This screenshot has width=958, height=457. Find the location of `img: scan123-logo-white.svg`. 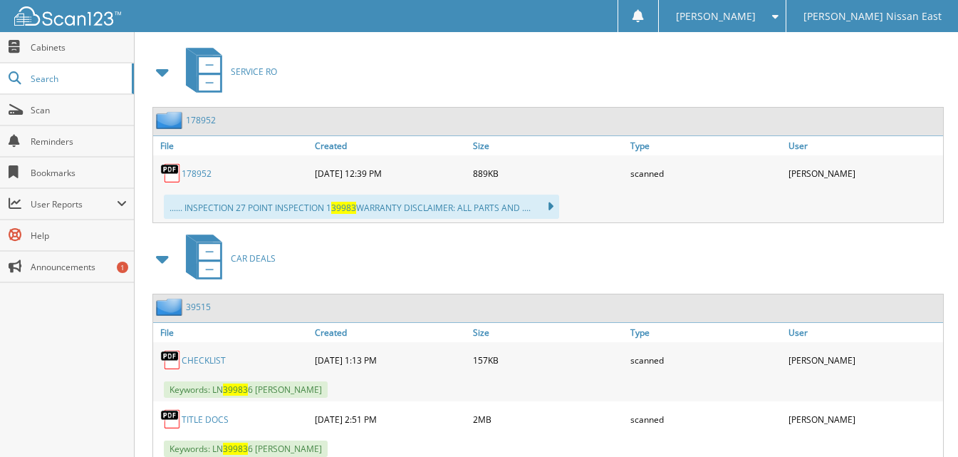

img: scan123-logo-white.svg is located at coordinates (68, 16).